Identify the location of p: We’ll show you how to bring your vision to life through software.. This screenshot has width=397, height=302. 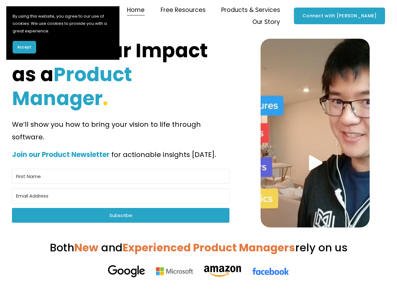
(121, 130).